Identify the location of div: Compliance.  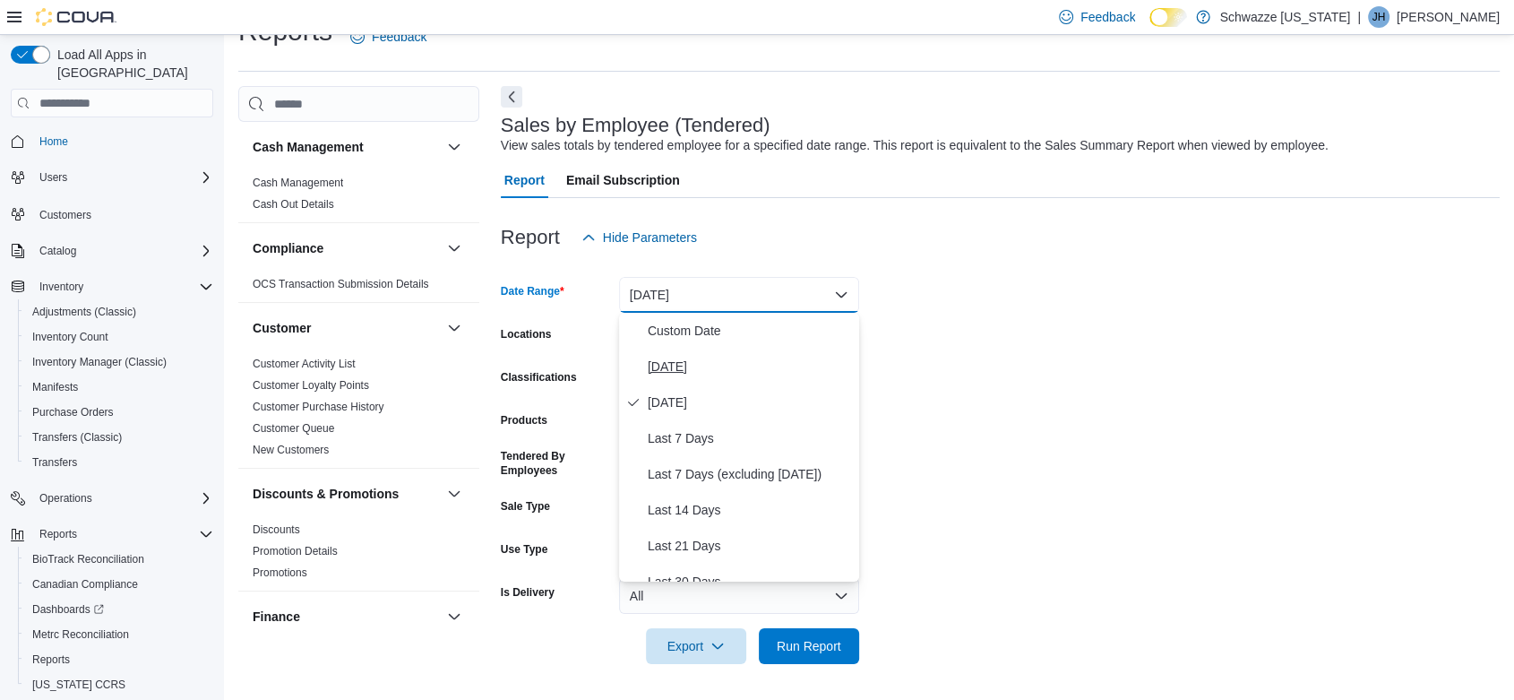
(358, 288).